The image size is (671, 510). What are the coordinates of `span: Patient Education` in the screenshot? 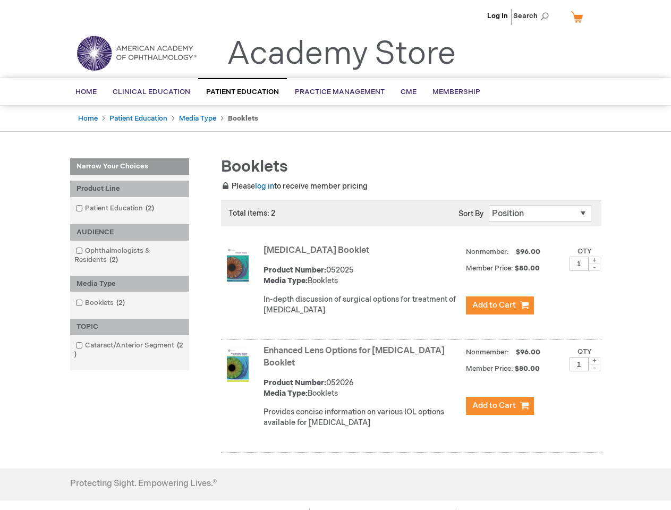 It's located at (242, 92).